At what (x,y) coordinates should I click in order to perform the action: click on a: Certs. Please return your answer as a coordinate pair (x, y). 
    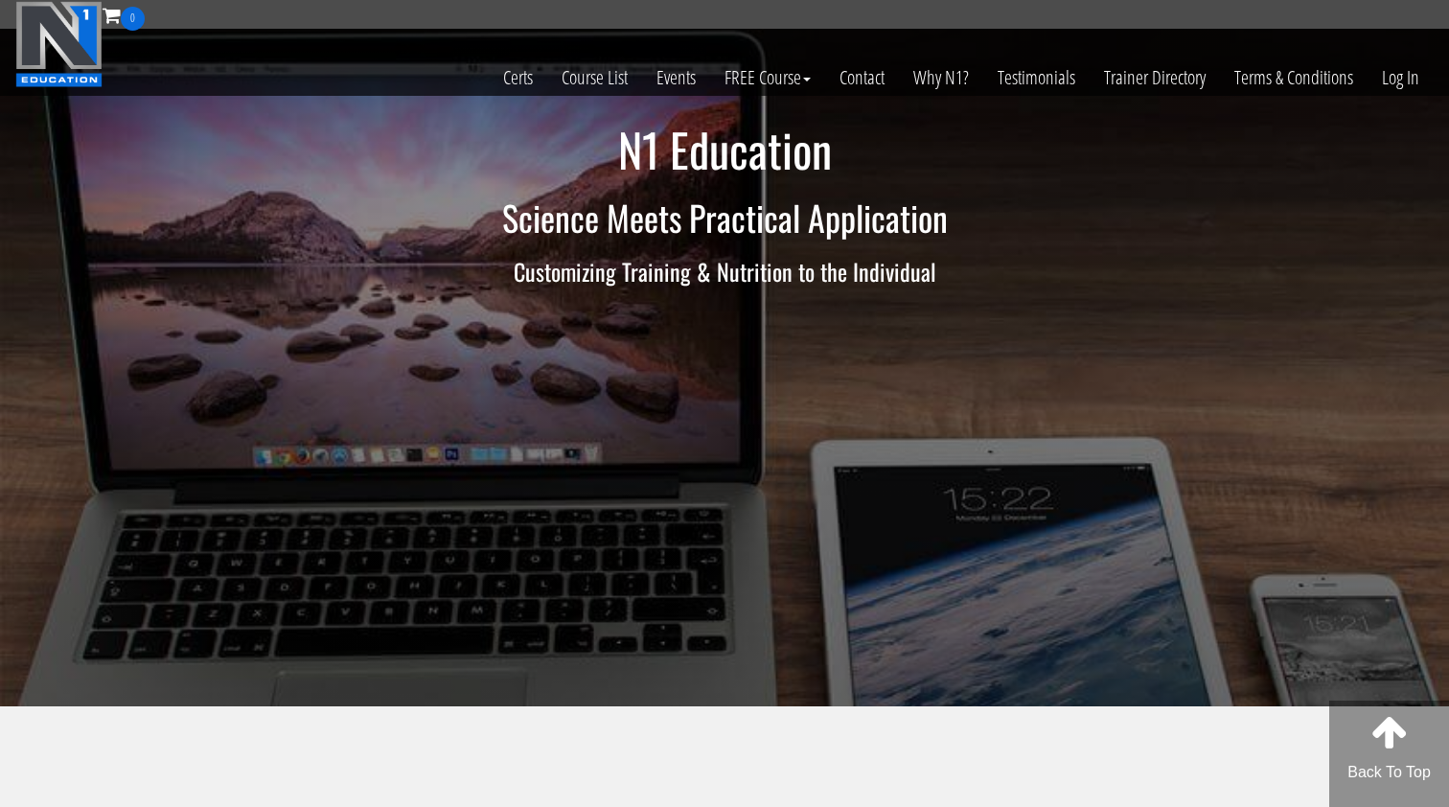
    Looking at the image, I should click on (518, 78).